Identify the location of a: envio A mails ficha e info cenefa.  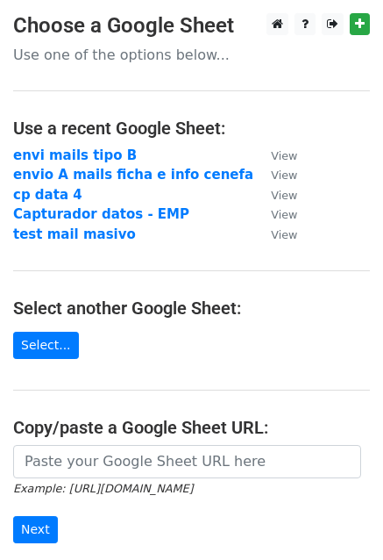
(133, 175).